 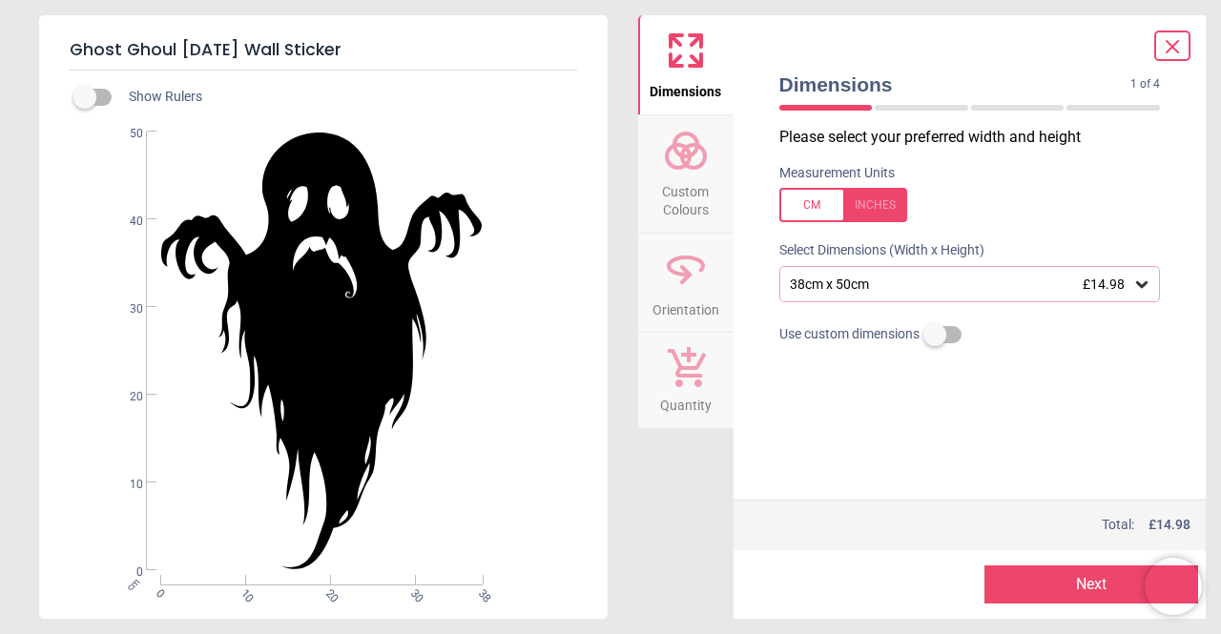 I want to click on button: Next, so click(x=1091, y=585).